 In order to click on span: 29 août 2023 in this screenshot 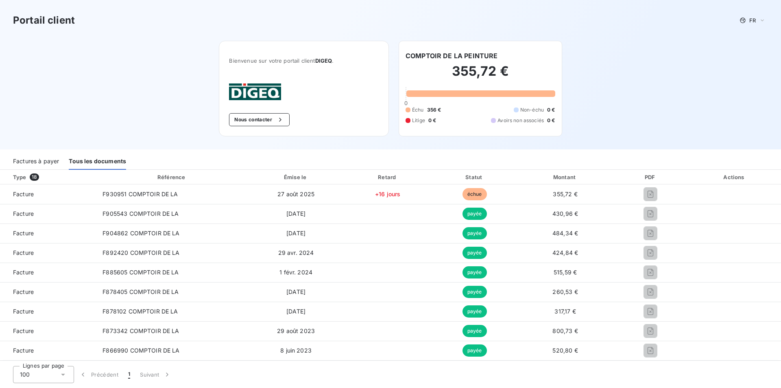, I will do `click(296, 330)`.